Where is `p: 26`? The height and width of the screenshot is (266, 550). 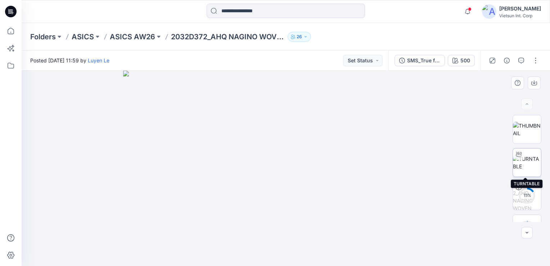 p: 26 is located at coordinates (299, 37).